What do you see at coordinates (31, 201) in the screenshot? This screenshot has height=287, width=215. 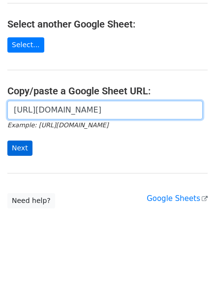 I see `a: Need help?` at bounding box center [31, 201].